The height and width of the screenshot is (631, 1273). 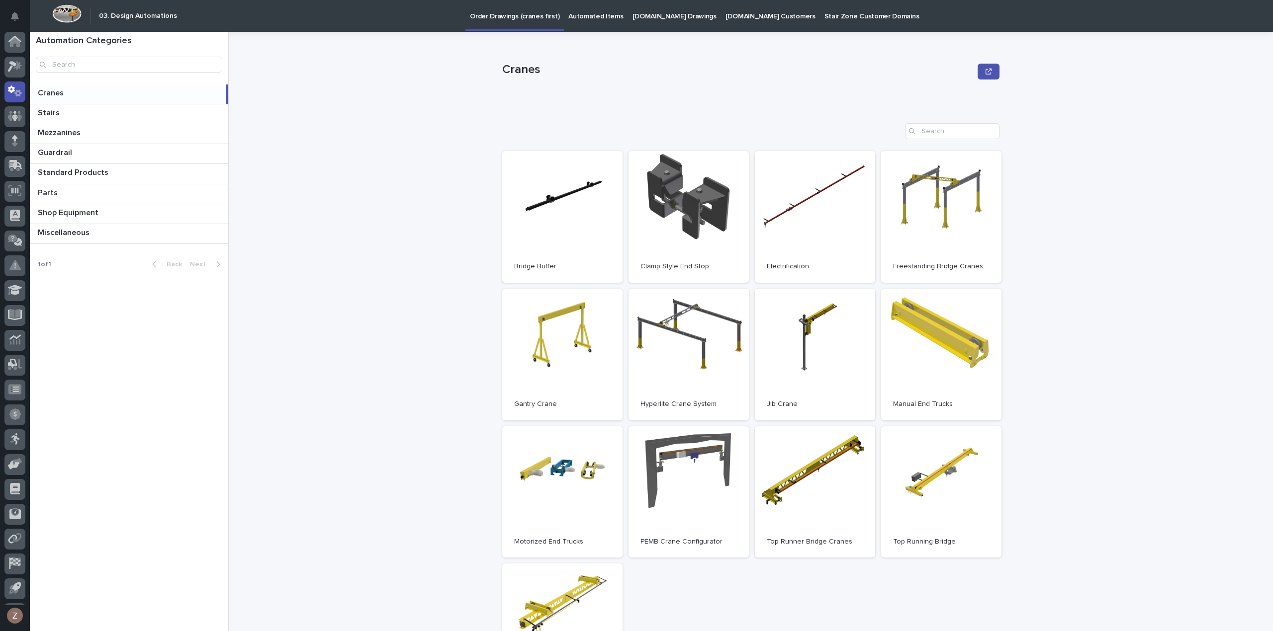 I want to click on p: Freestanding Bridge Cranes, so click(x=941, y=267).